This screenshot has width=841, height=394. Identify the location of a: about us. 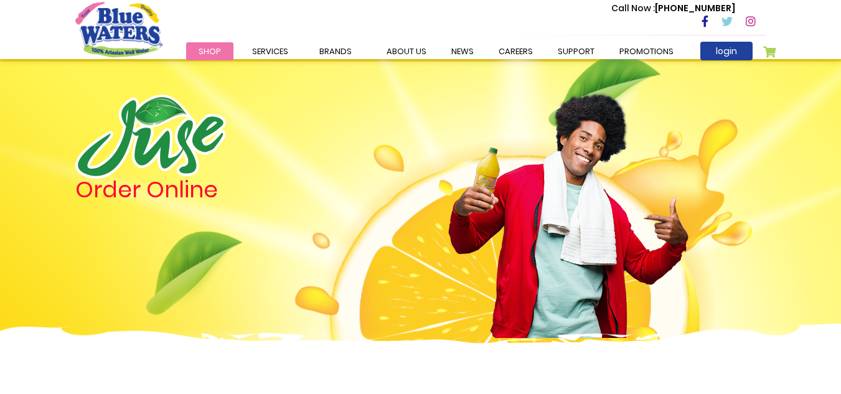
(406, 51).